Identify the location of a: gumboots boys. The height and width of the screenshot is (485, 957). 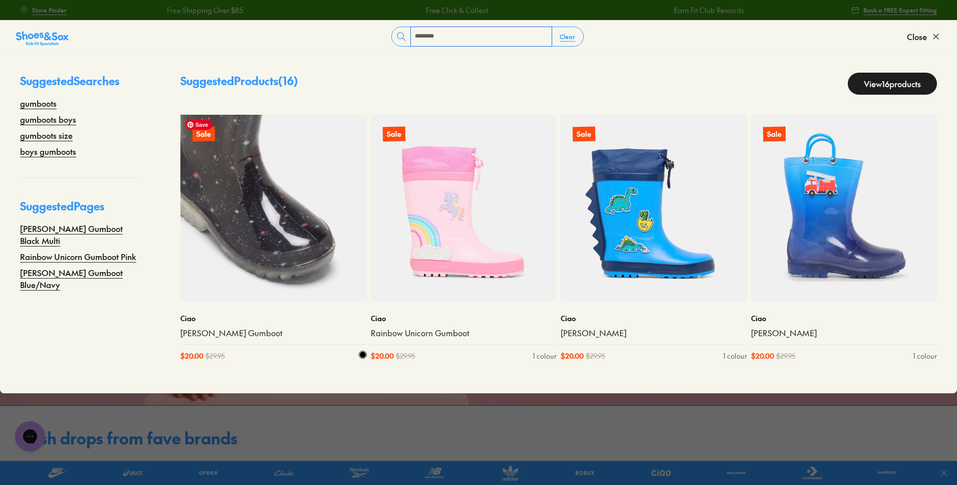
(48, 119).